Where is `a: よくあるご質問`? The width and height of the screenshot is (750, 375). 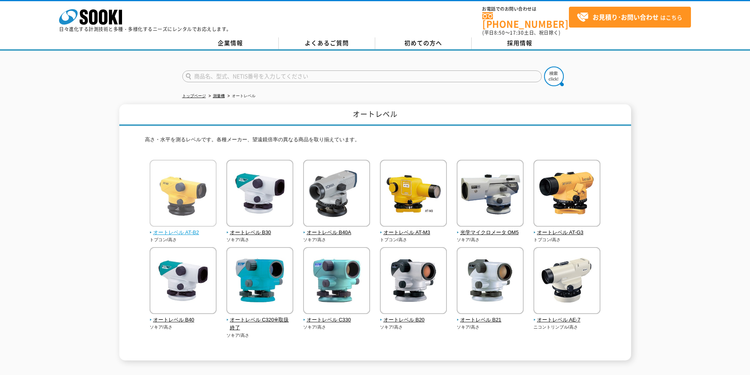 a: よくあるご質問 is located at coordinates (327, 43).